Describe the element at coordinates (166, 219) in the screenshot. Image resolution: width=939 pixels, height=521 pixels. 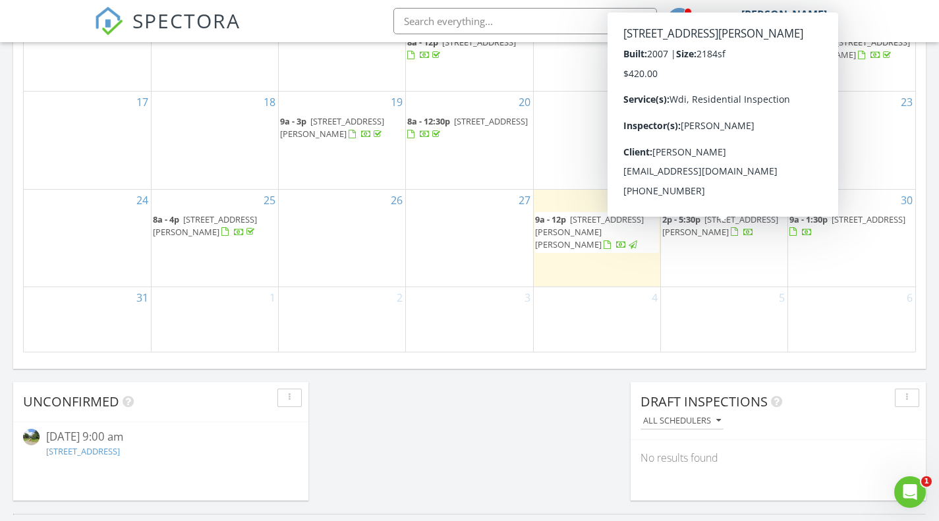
I see `span: 8a - 4p` at that location.